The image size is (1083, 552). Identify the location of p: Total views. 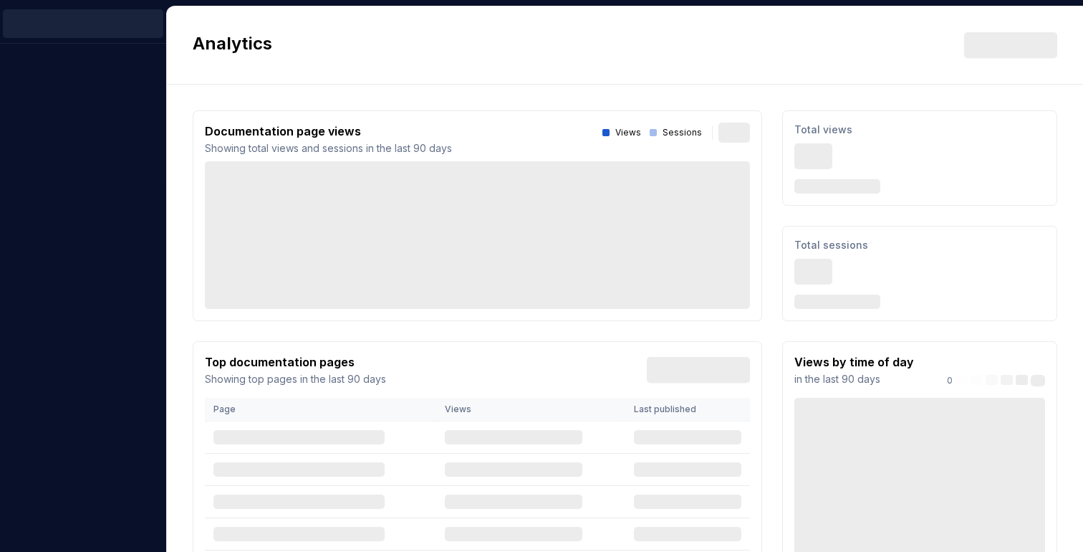
(920, 130).